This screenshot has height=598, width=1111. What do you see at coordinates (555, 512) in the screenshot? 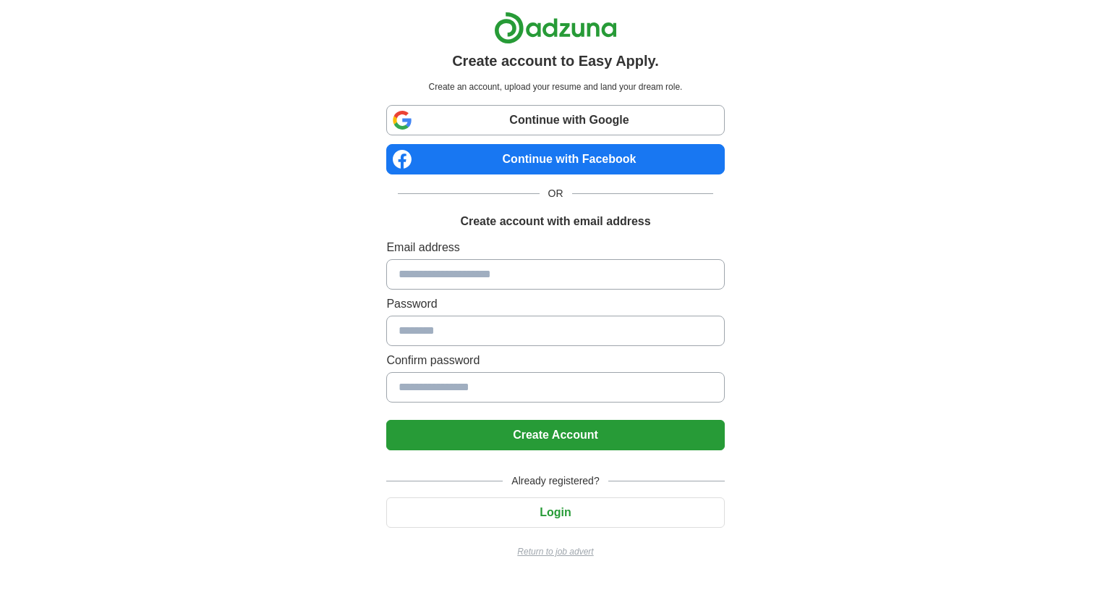
I see `button: Login` at bounding box center [555, 512].